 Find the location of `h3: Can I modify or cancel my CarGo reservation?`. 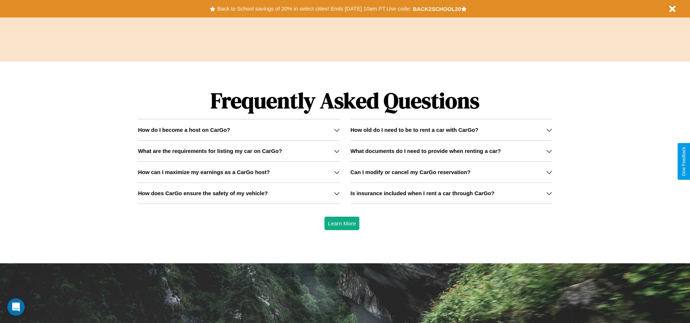

h3: Can I modify or cancel my CarGo reservation? is located at coordinates (411, 172).